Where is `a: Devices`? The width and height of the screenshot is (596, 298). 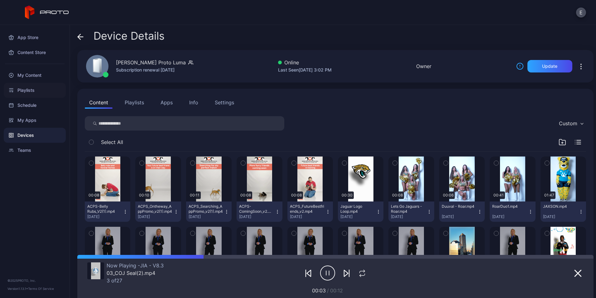
a: Devices is located at coordinates (35, 135).